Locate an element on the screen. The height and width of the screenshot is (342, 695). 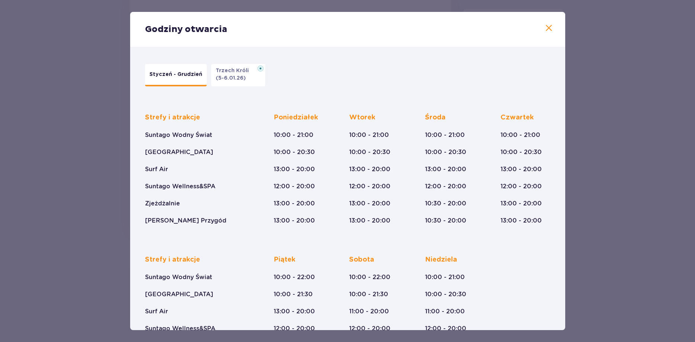
p: (5-6.01.26) is located at coordinates (231, 78).